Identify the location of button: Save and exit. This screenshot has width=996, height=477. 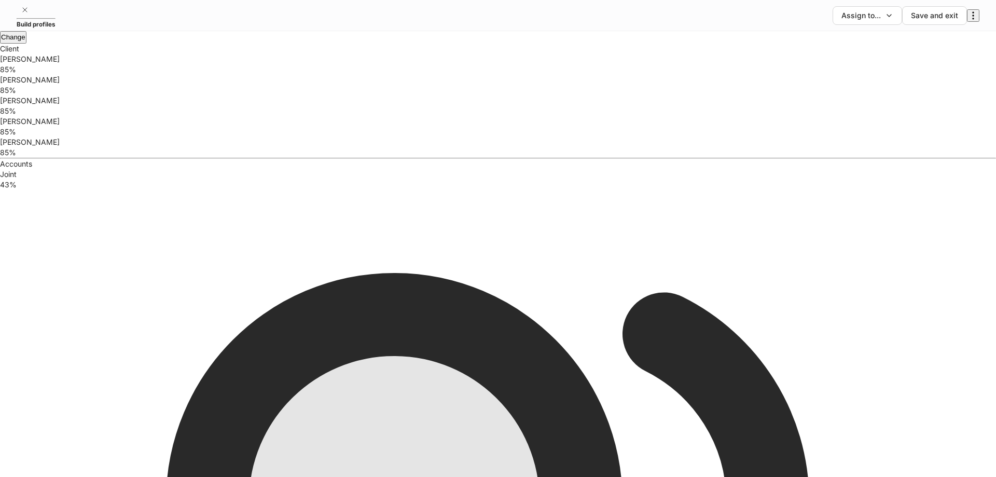
(934, 16).